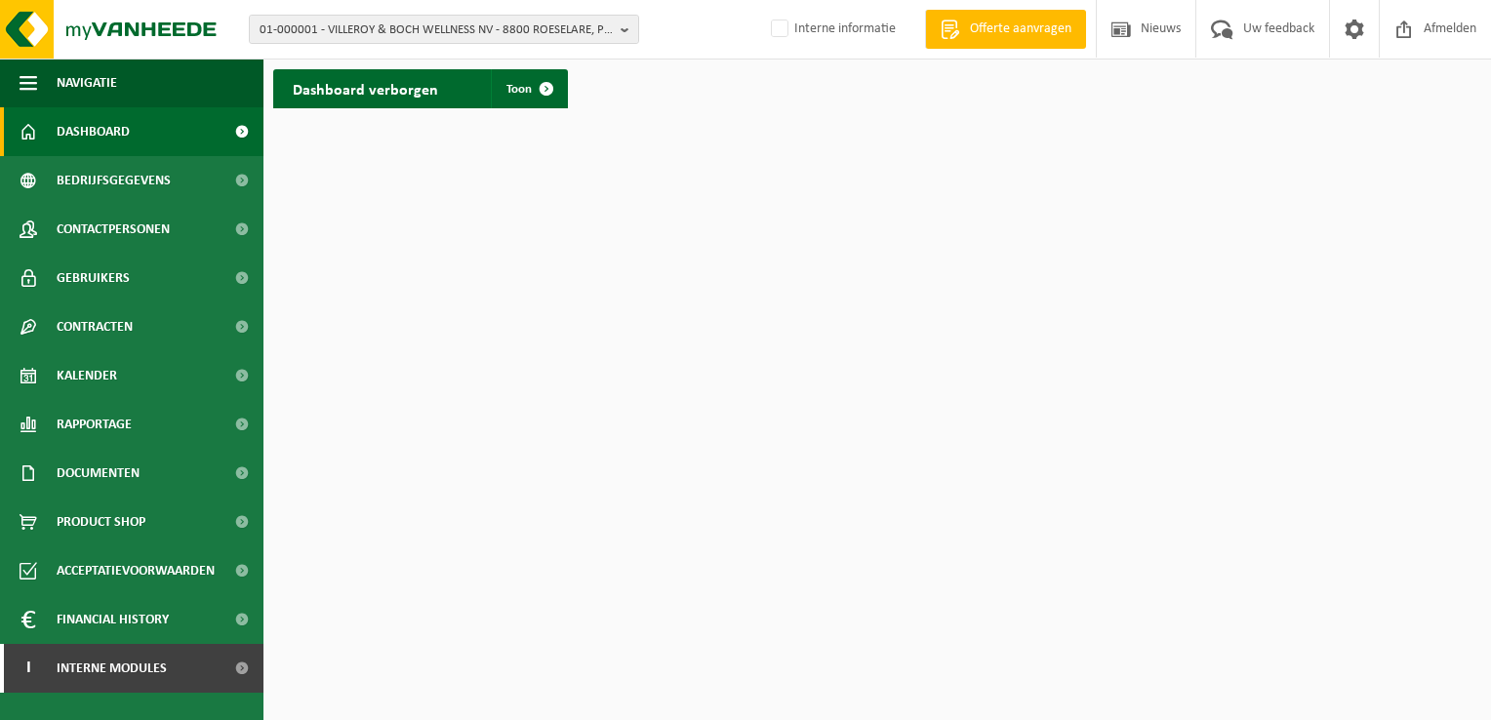 This screenshot has width=1491, height=720. Describe the element at coordinates (28, 668) in the screenshot. I see `span: I` at that location.